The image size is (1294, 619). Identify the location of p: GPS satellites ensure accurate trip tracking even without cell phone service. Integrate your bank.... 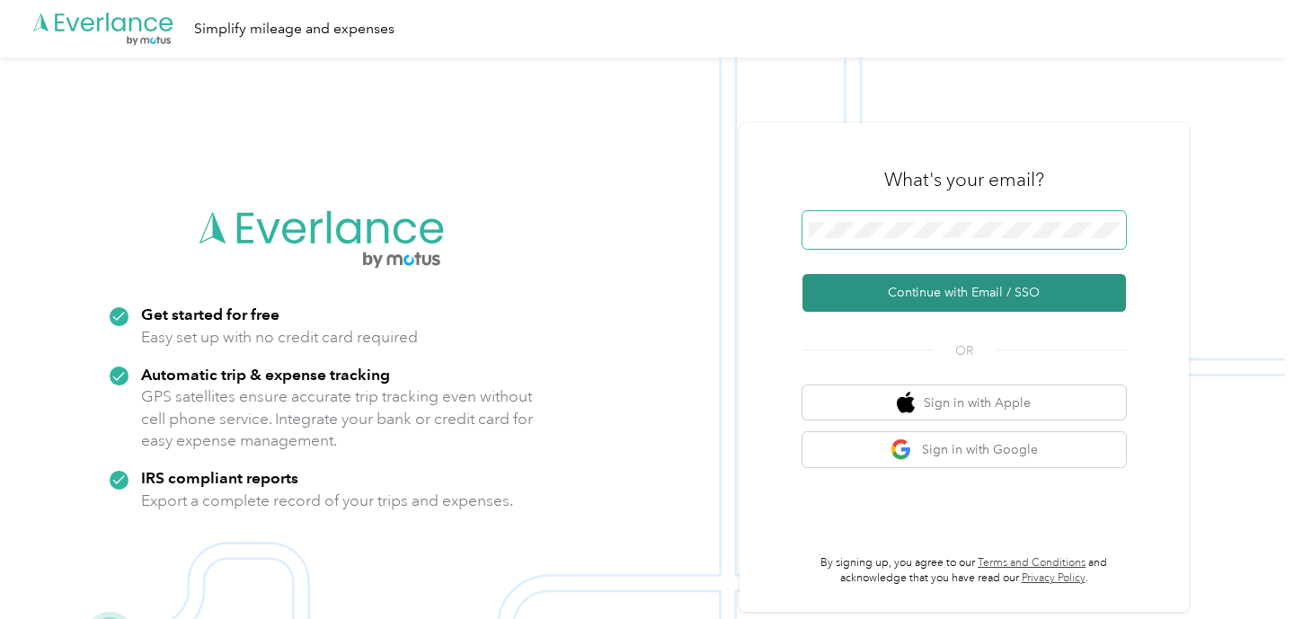
(337, 419).